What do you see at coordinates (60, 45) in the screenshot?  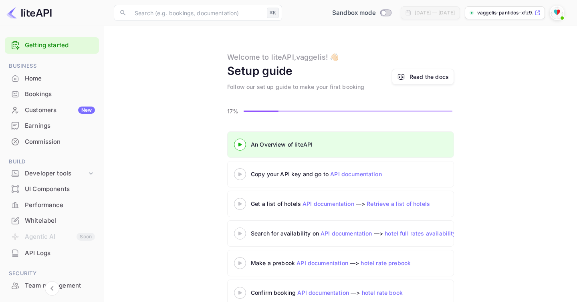 I see `a: Getting started` at bounding box center [60, 45].